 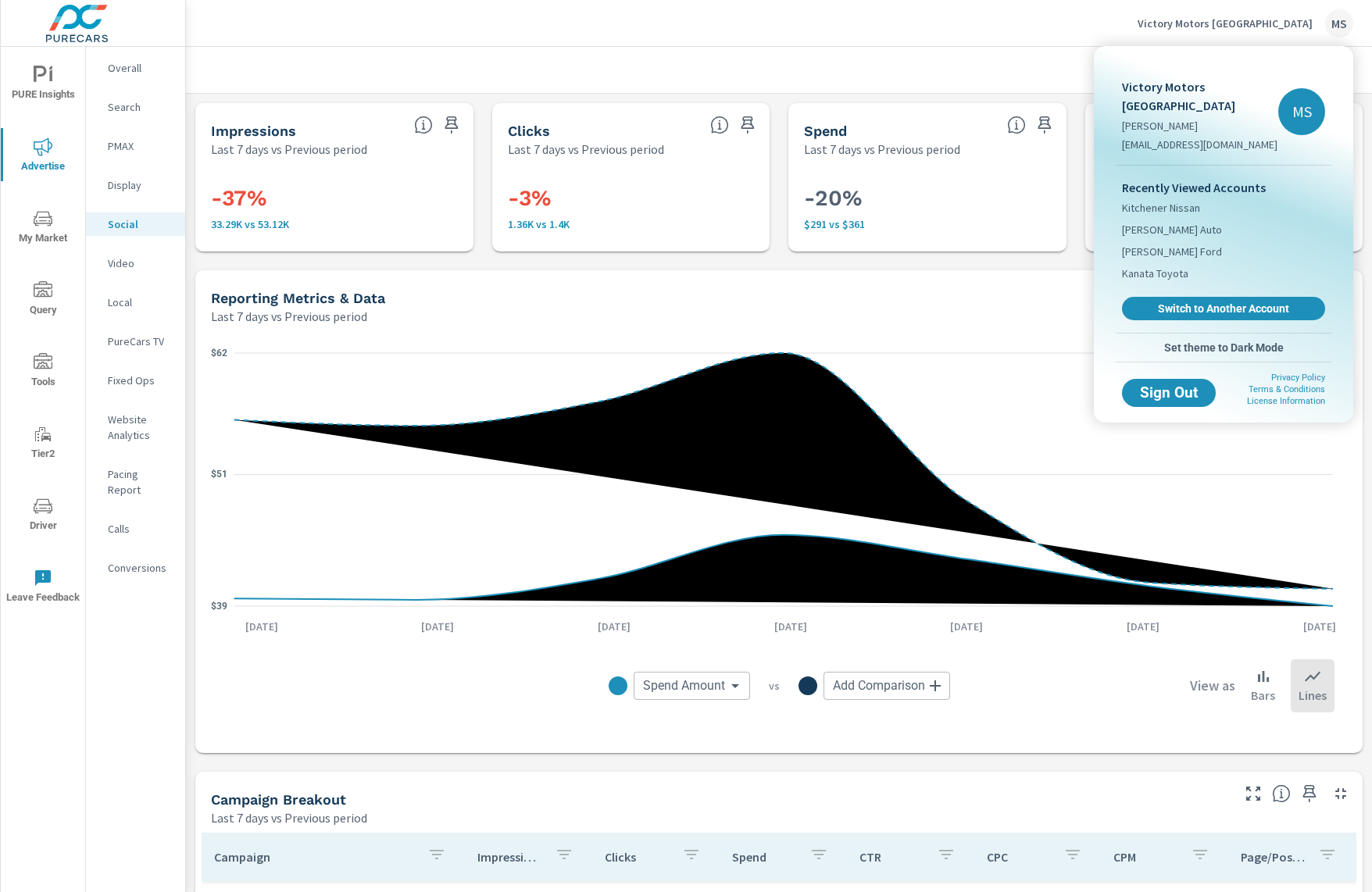 I want to click on span: Kanata Toyota, so click(x=1154, y=274).